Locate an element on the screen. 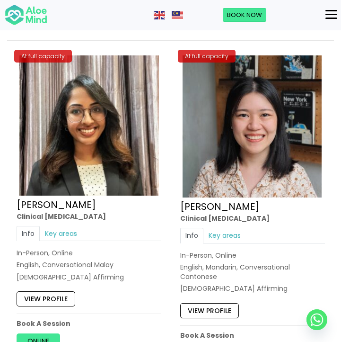  a: Whatsapp is located at coordinates (317, 320).